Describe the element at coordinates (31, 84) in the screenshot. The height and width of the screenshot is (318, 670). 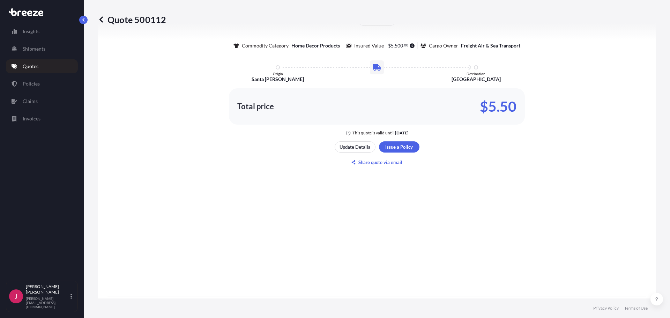
I see `p: Policies` at that location.